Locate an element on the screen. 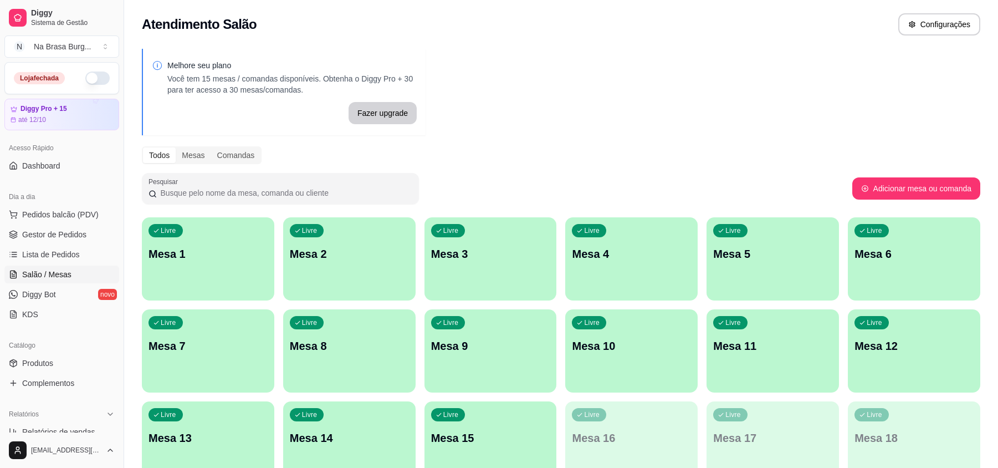 This screenshot has width=998, height=468. a: Complementos is located at coordinates (62, 383).